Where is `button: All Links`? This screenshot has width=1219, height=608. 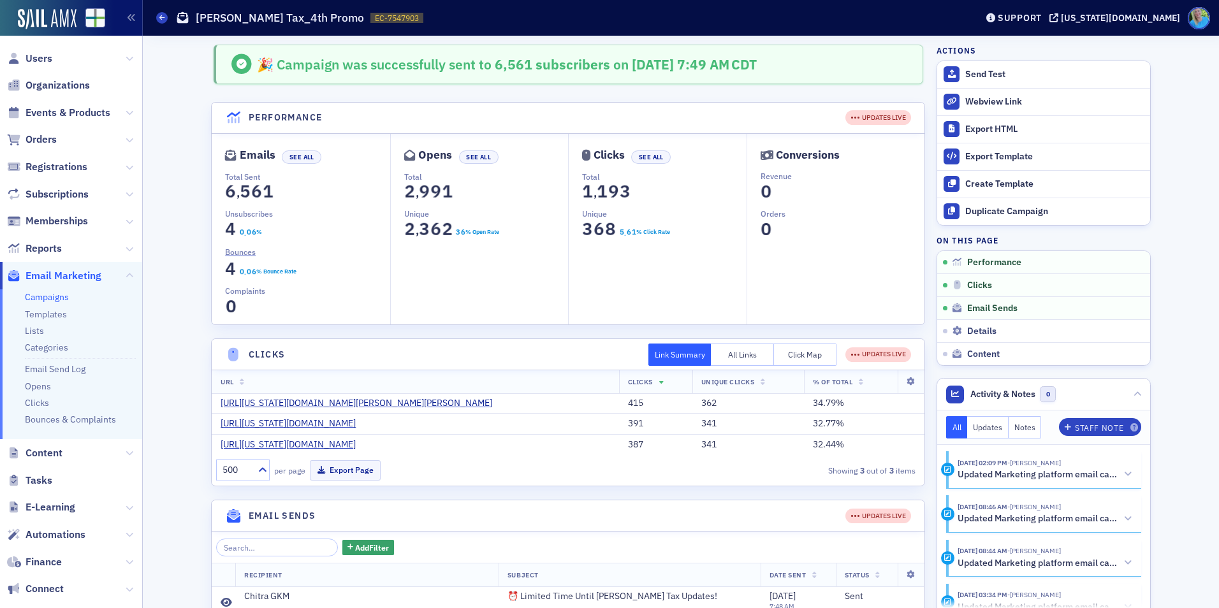
button: All Links is located at coordinates (742, 354).